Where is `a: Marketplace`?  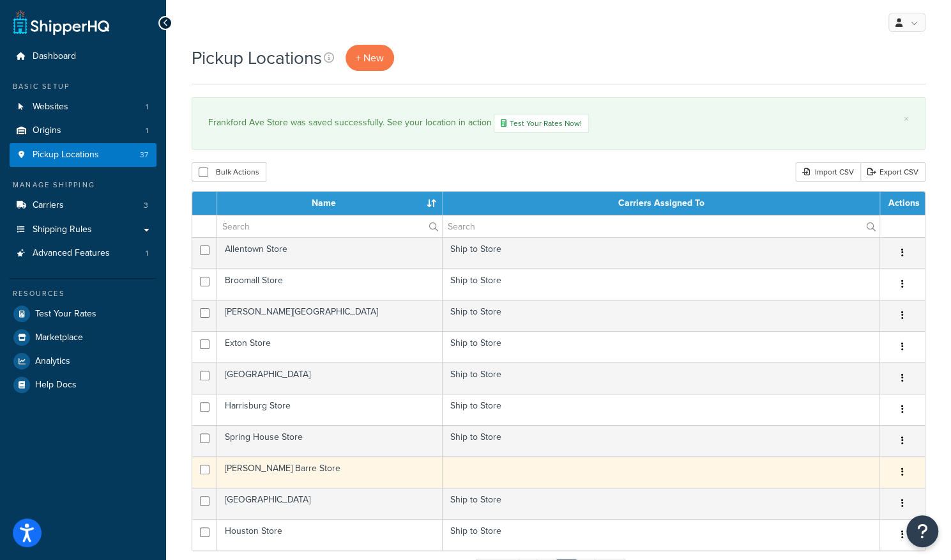 a: Marketplace is located at coordinates (83, 337).